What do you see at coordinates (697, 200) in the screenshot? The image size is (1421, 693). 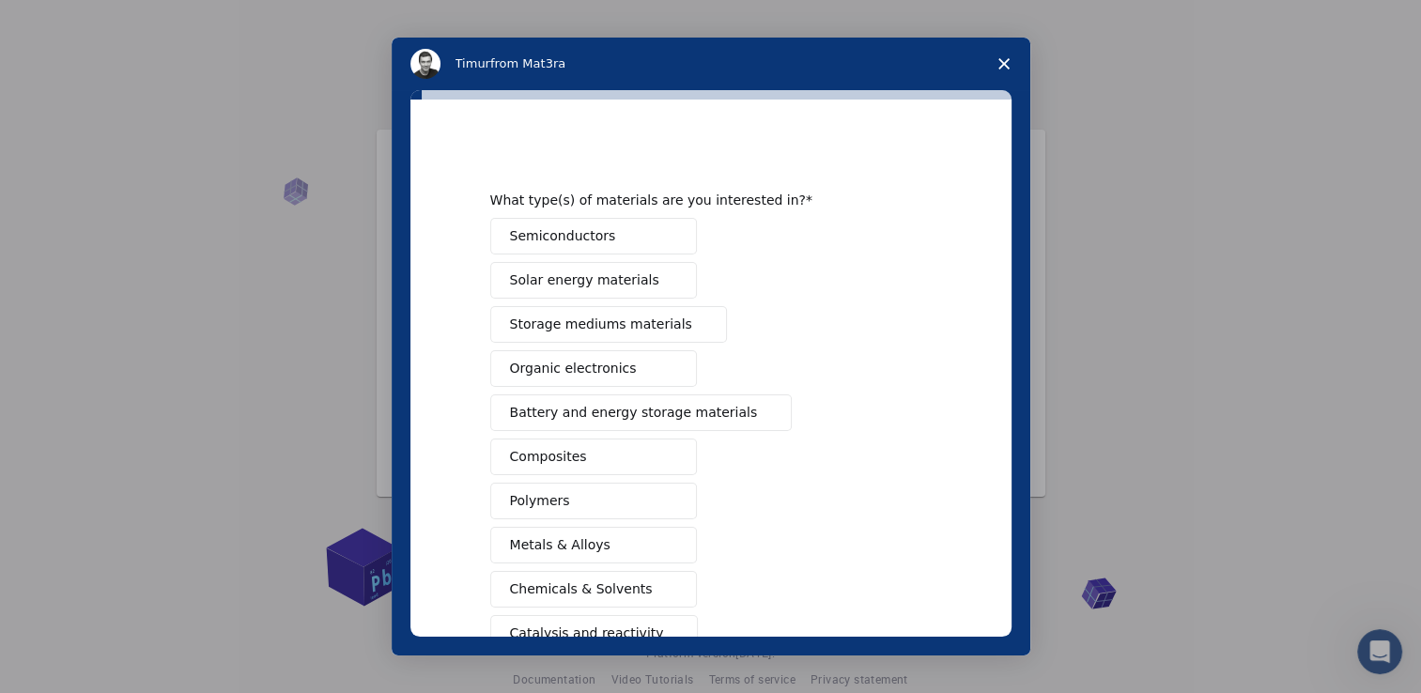 I see `div: What type(s) of materials are you interested in?` at bounding box center [697, 200].